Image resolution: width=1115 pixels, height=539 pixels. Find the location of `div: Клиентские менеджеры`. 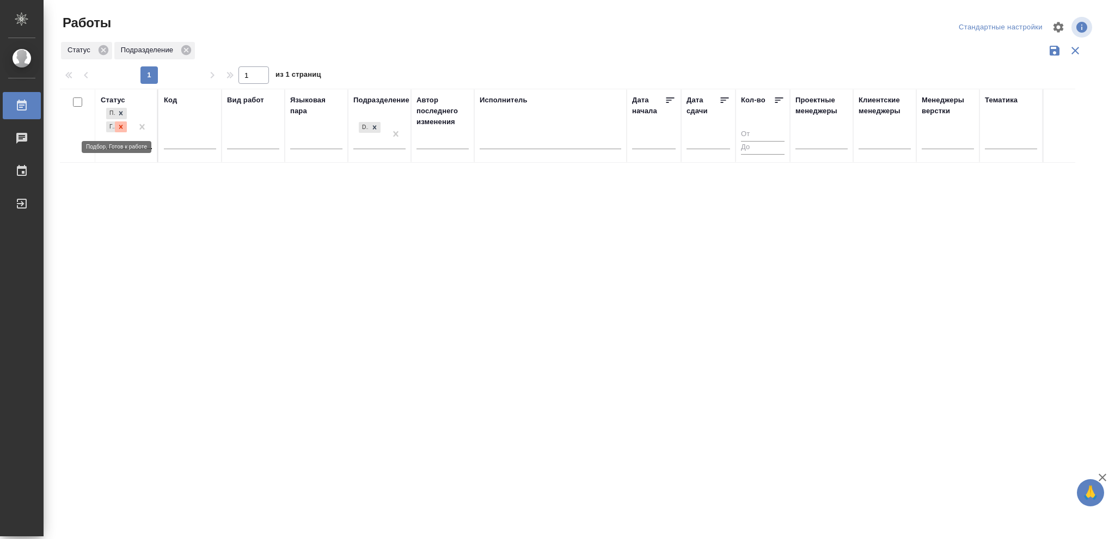

div: Клиентские менеджеры is located at coordinates (884, 106).